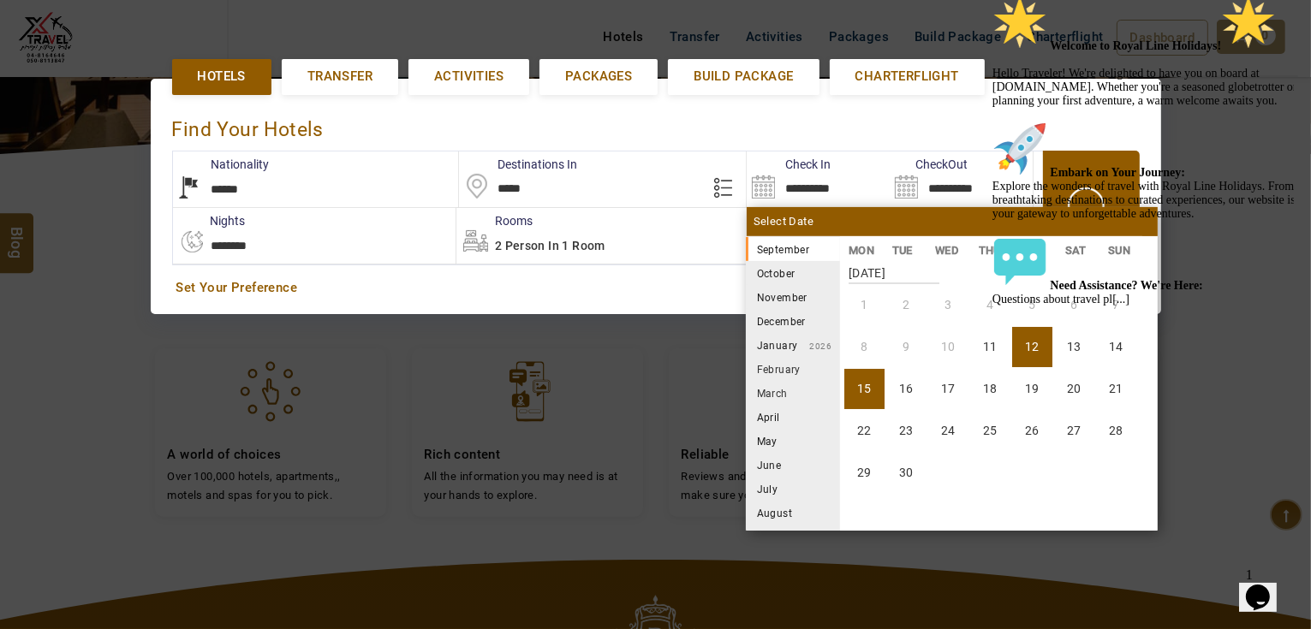 The image size is (1311, 629). I want to click on img: :speech_balloon:, so click(34, 274).